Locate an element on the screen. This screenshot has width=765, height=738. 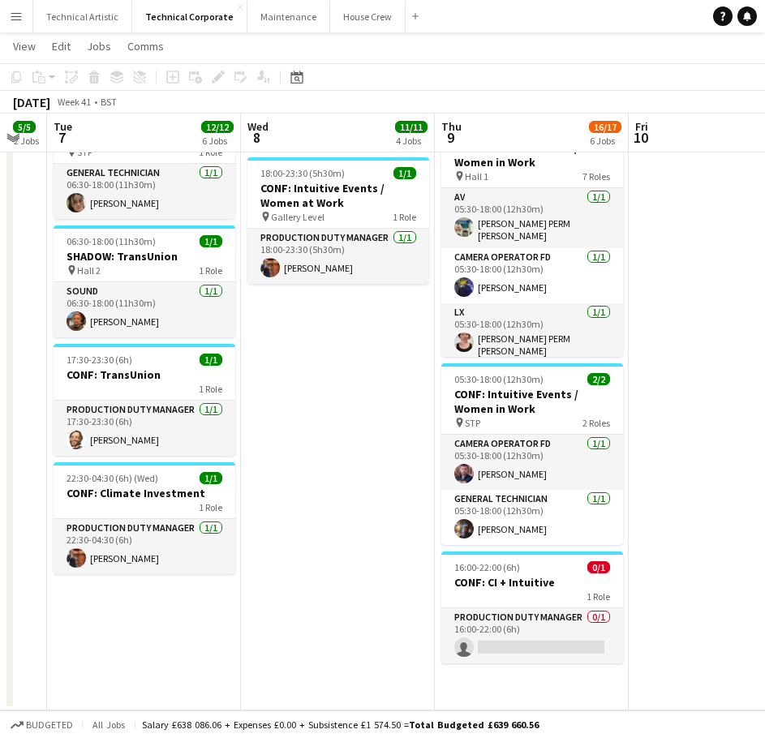
span: STP is located at coordinates (472, 422).